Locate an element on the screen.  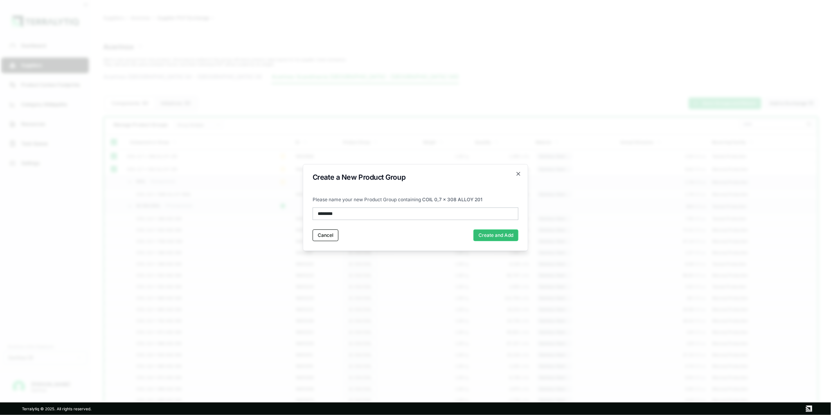
h2: Create a New Product Group is located at coordinates (415, 177).